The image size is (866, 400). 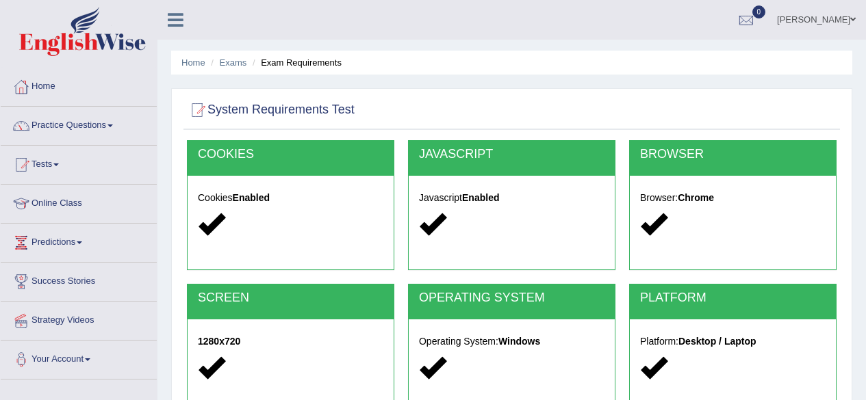 I want to click on h2: SCREEN, so click(x=290, y=298).